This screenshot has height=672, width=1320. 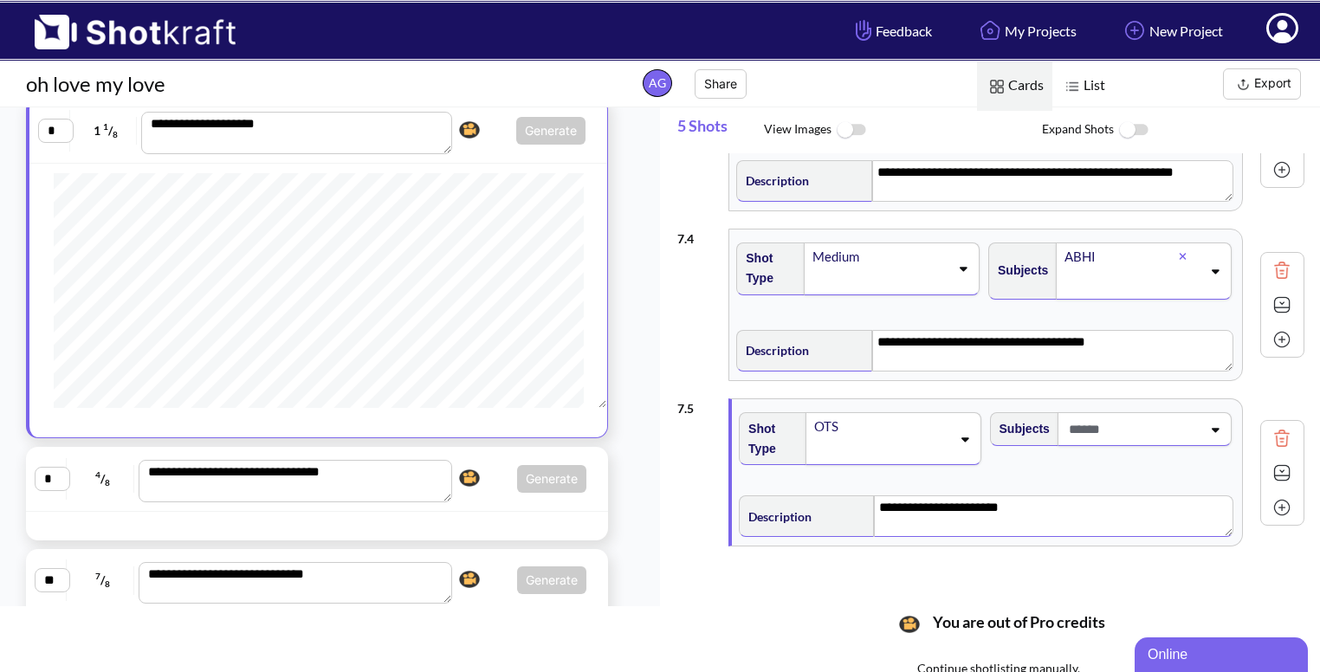 What do you see at coordinates (98, 475) in the screenshot?
I see `span: 4` at bounding box center [98, 475].